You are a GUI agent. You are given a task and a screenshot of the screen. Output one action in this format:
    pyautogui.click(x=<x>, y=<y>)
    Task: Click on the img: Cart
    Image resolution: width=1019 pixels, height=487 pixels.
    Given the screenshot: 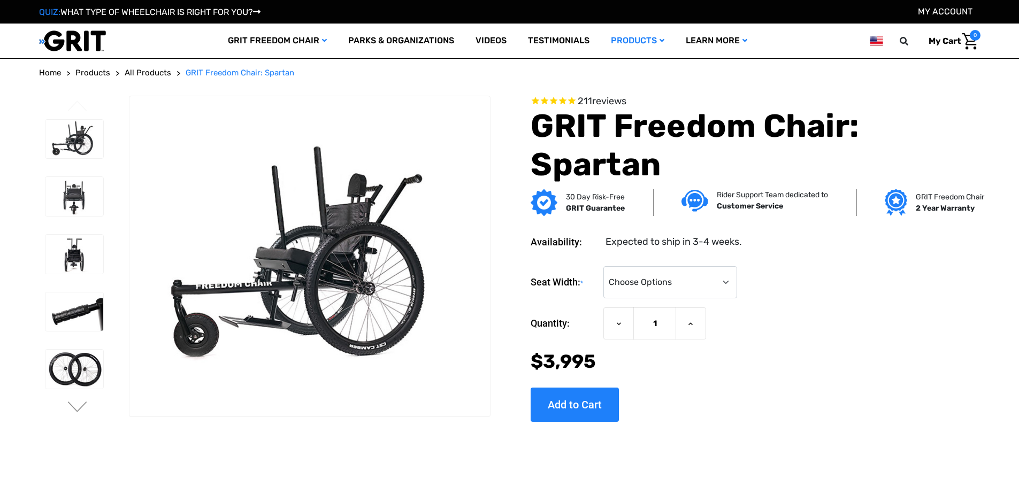 What is the action you would take?
    pyautogui.click(x=970, y=41)
    